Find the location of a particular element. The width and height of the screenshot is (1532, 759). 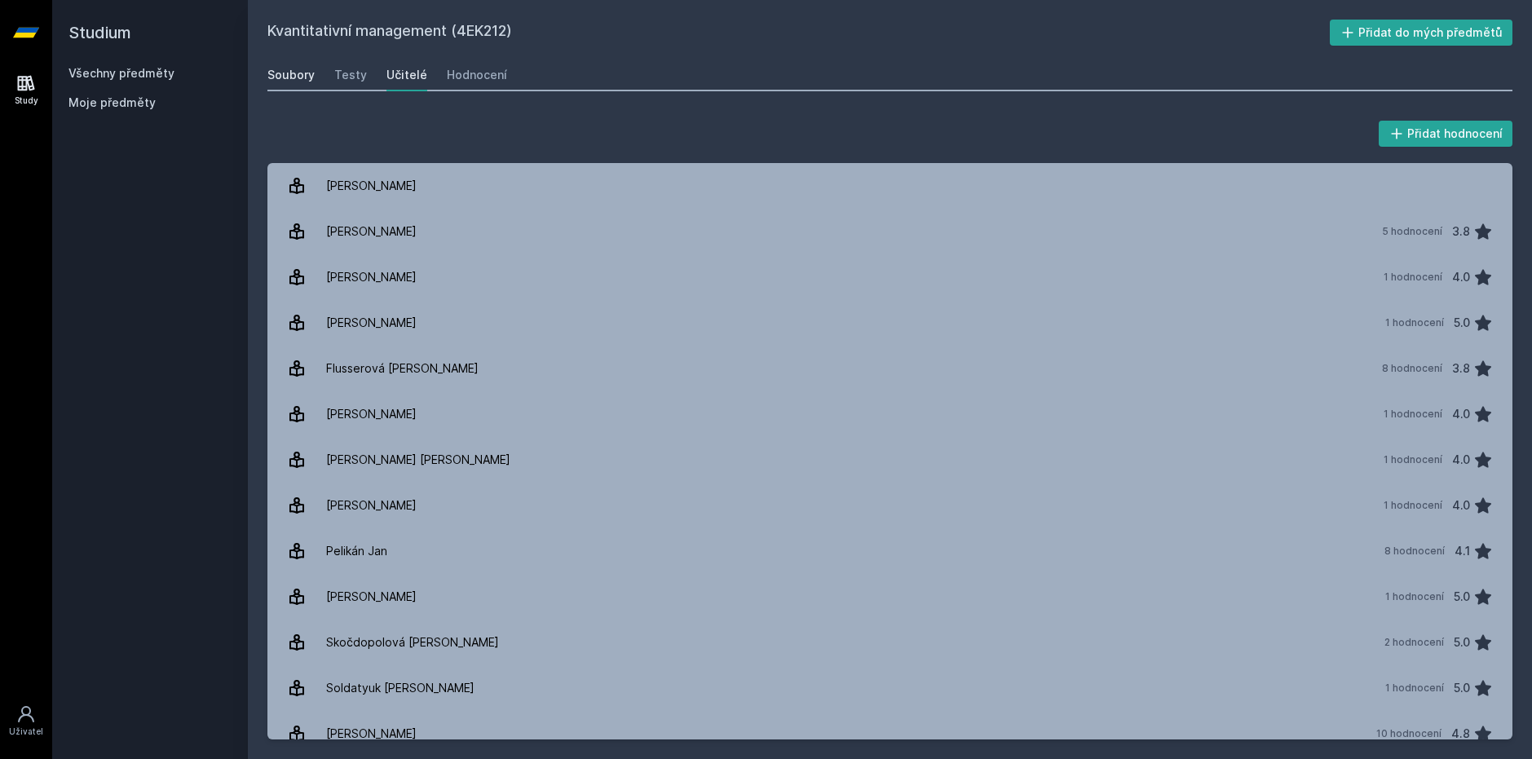

div: Hodnocení is located at coordinates (477, 75).